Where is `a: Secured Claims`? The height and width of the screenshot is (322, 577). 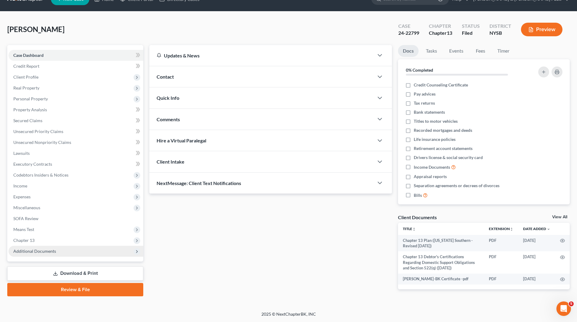 a: Secured Claims is located at coordinates (76, 121).